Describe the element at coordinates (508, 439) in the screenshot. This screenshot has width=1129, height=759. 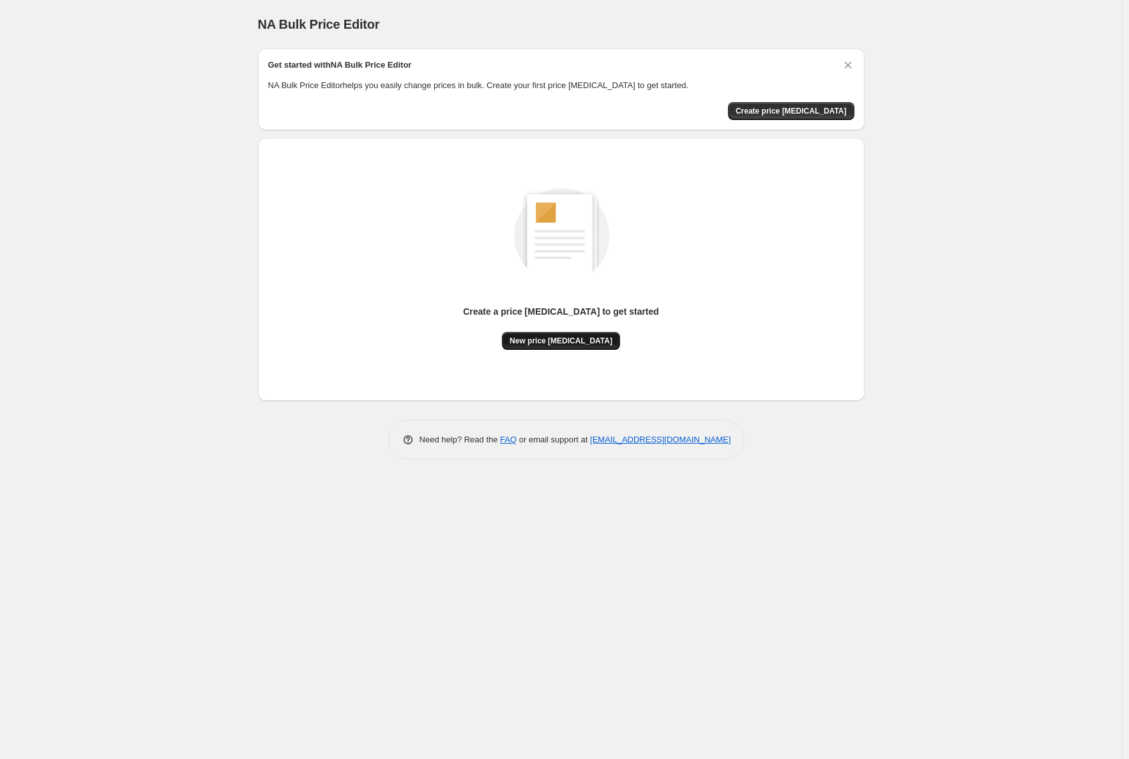
I see `a: FAQ` at that location.